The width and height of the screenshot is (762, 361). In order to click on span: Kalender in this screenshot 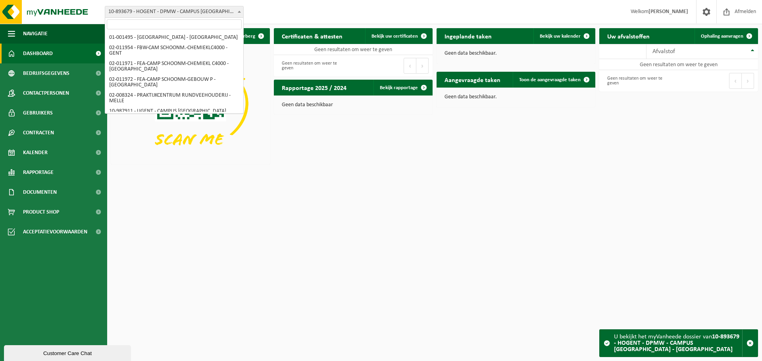, I will do `click(35, 153)`.